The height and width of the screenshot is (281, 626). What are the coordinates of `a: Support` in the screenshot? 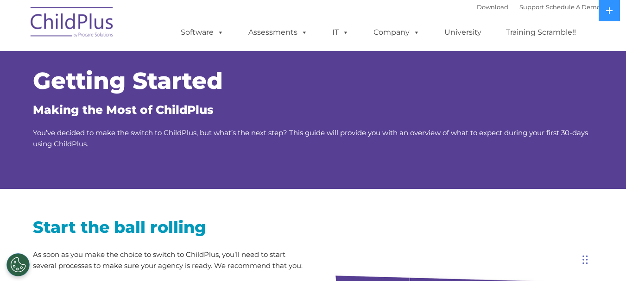 It's located at (532, 7).